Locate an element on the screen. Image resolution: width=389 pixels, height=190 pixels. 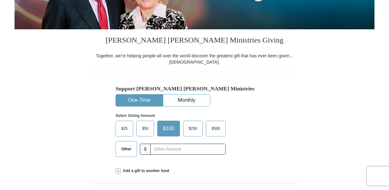
span: $100 is located at coordinates (168, 129).